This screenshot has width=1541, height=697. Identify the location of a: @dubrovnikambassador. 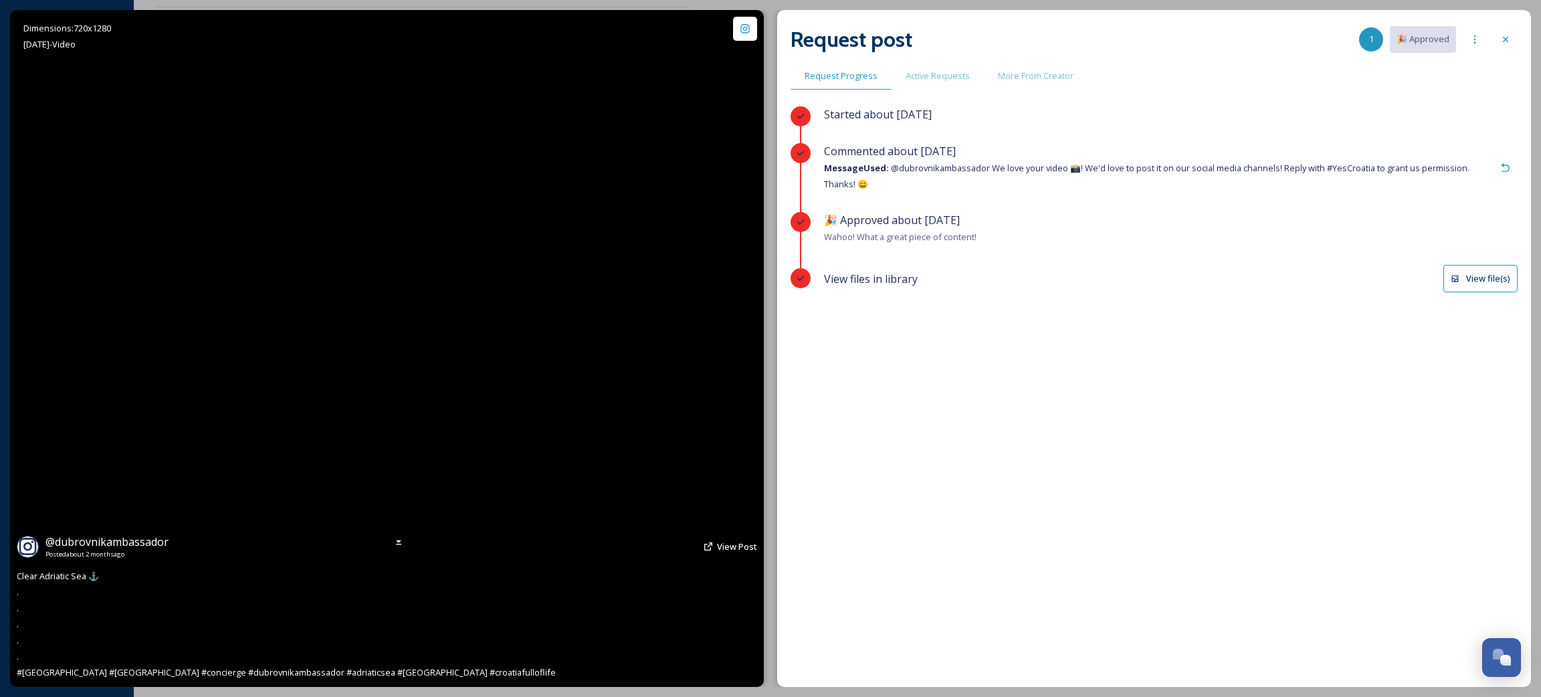
(107, 542).